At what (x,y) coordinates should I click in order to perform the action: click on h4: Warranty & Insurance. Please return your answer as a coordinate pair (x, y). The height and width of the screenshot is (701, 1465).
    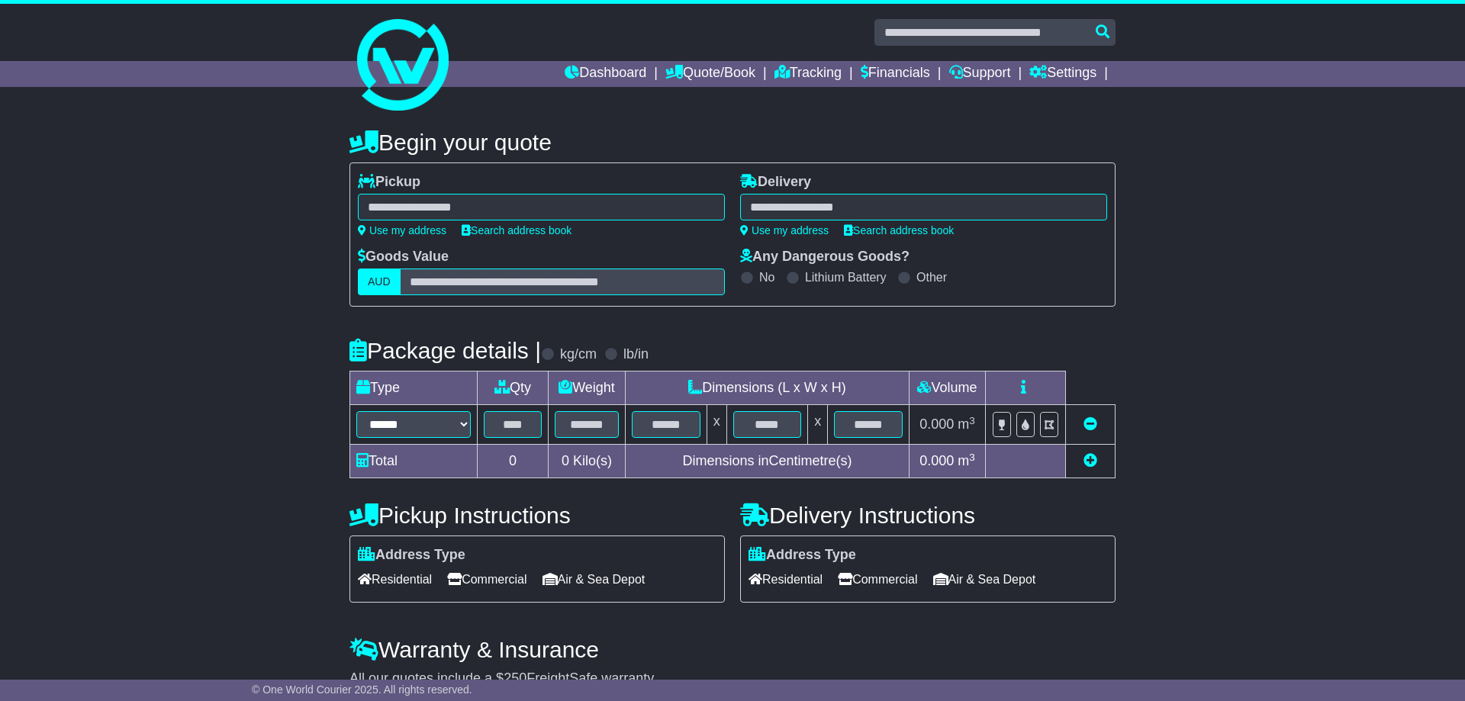
    Looking at the image, I should click on (732, 649).